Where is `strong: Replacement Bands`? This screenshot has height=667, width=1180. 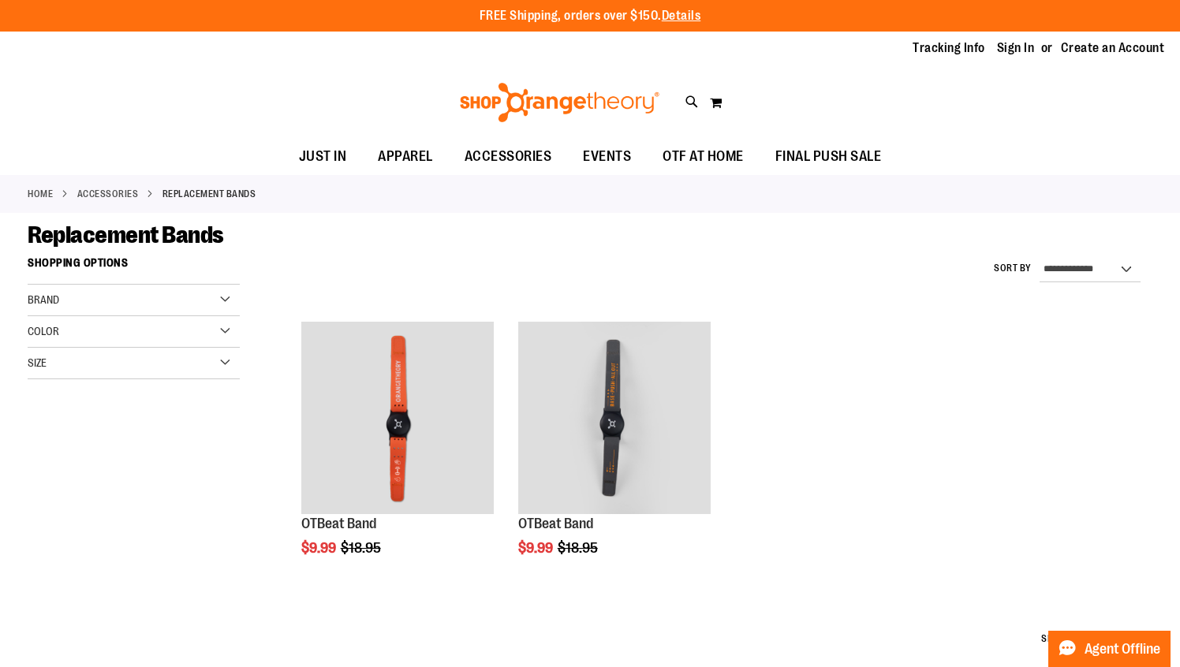 strong: Replacement Bands is located at coordinates (209, 194).